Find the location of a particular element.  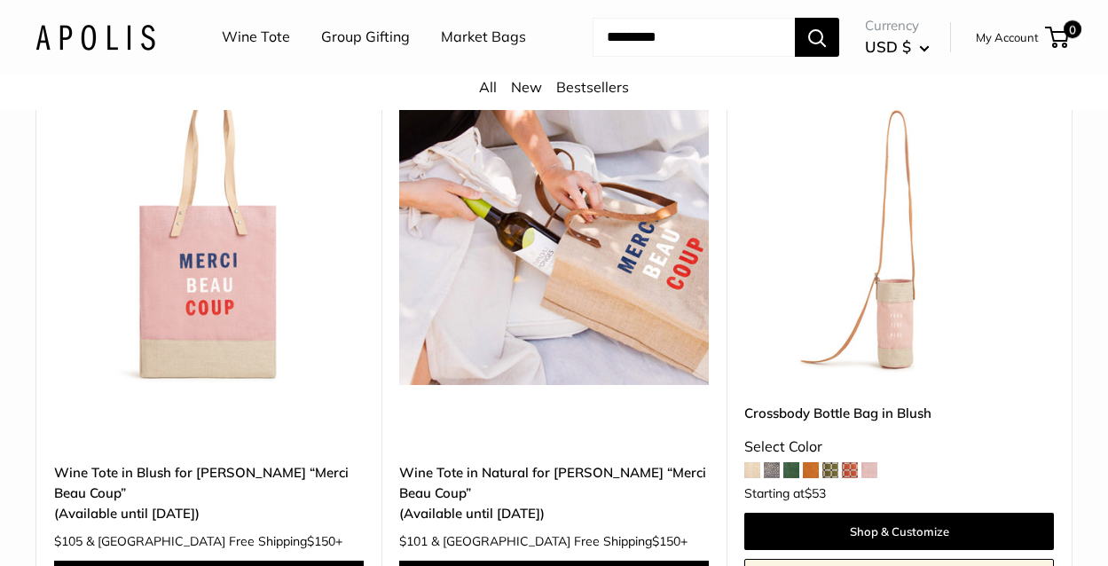

a: Market Bags is located at coordinates (483, 37).